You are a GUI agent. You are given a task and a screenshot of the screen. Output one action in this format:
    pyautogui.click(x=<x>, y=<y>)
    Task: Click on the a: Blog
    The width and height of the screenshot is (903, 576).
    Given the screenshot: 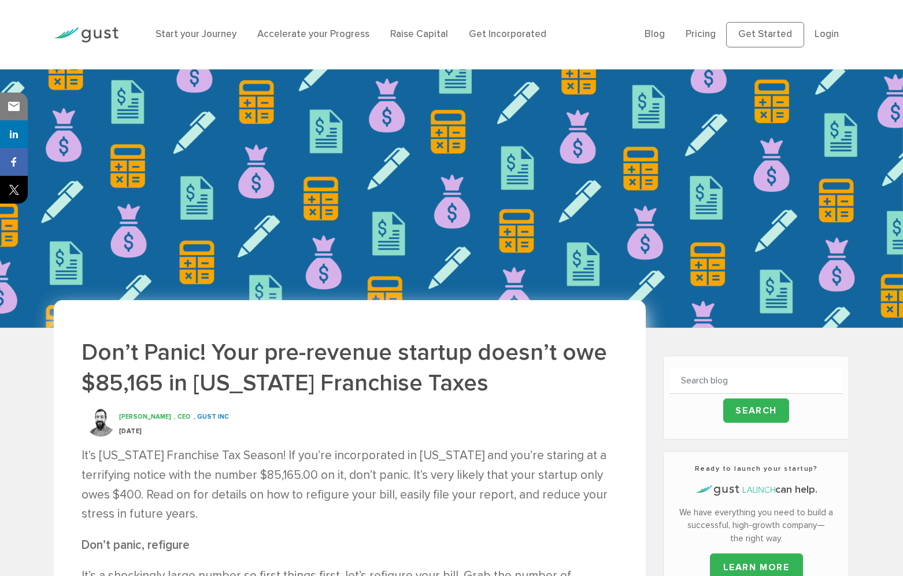 What is the action you would take?
    pyautogui.click(x=654, y=34)
    